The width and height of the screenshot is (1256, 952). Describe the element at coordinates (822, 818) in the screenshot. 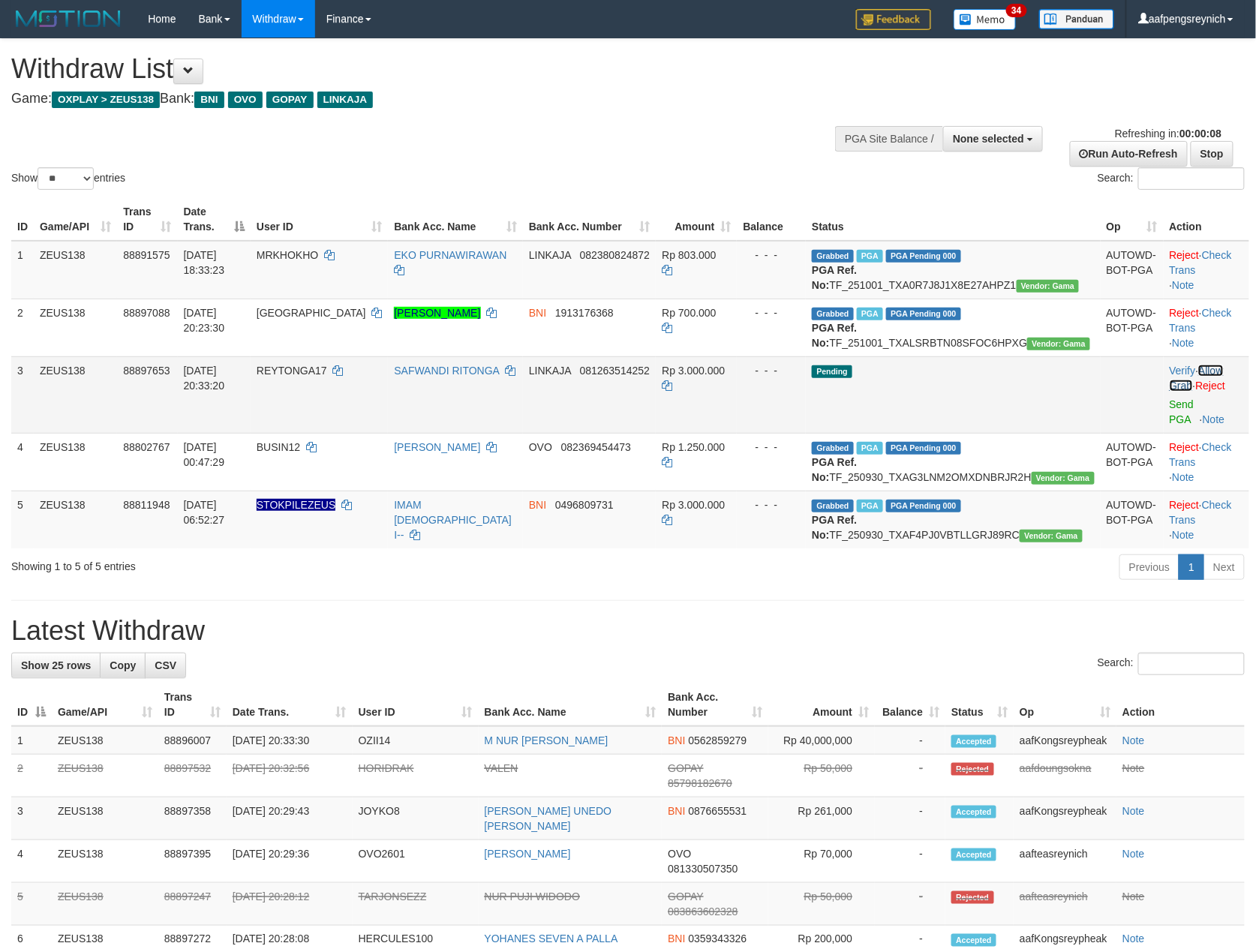

I see `td: Rp 261,000` at that location.